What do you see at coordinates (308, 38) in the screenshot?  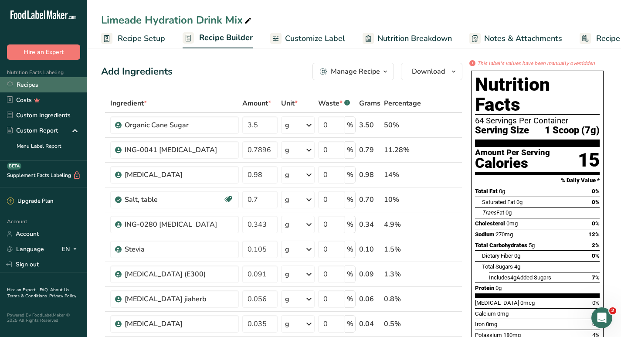 I see `a: Customize Label` at bounding box center [308, 38].